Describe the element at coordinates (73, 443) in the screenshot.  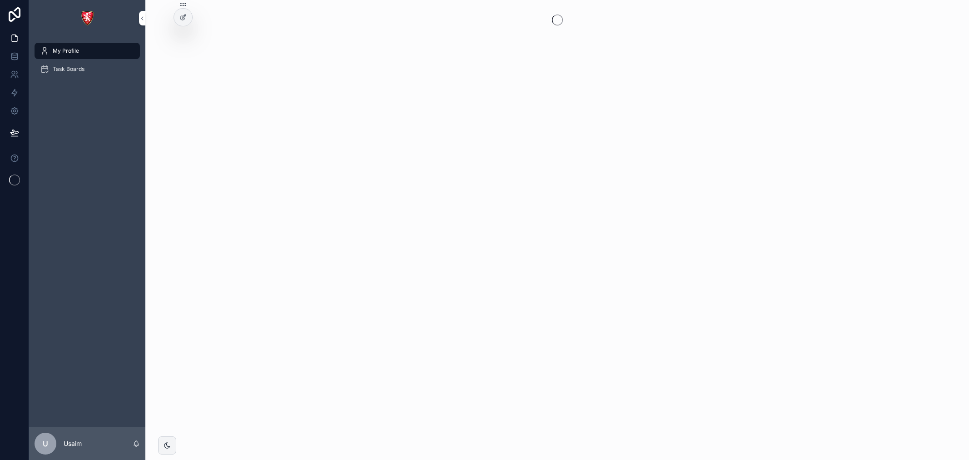
I see `p: Usaim` at that location.